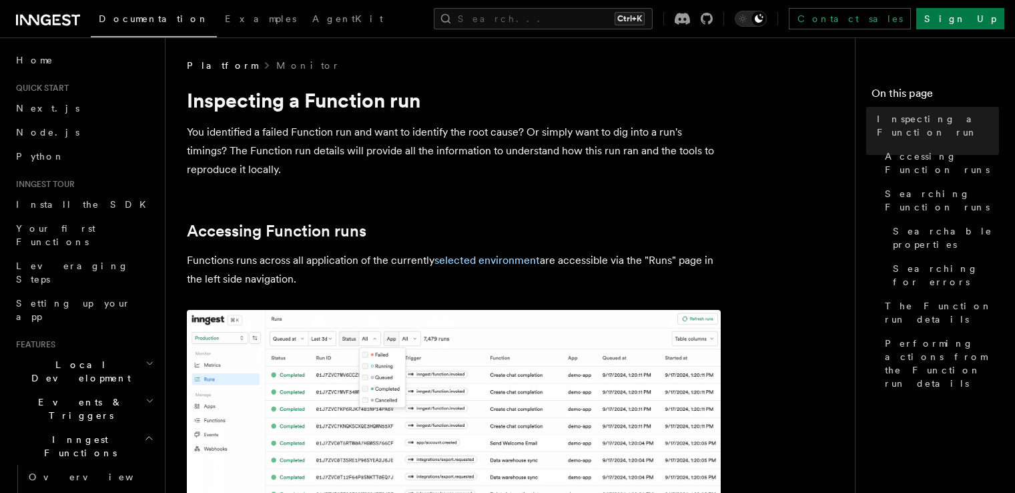  I want to click on a: Inspecting a Function run, so click(935, 126).